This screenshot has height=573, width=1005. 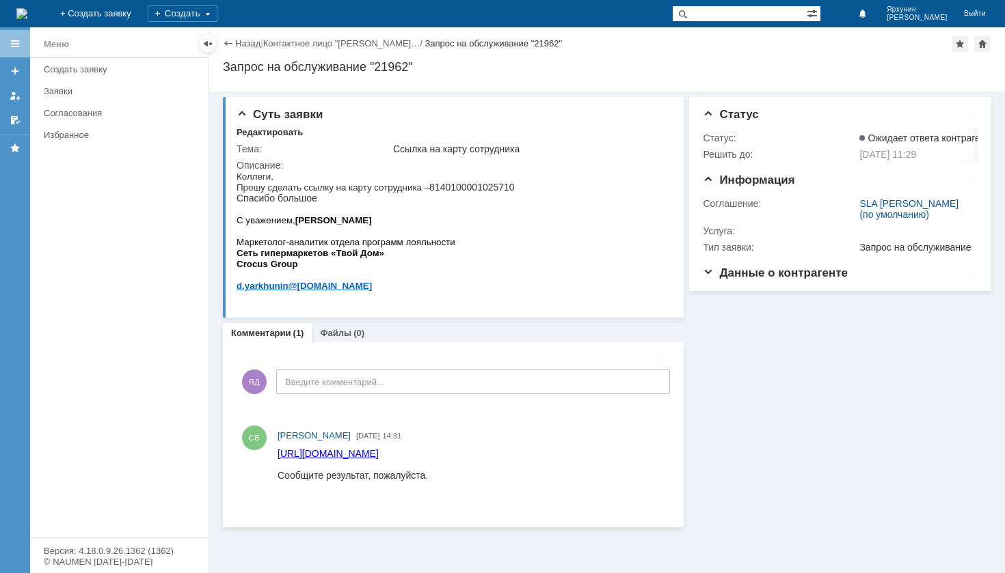 I want to click on a: Мои заявки, so click(x=15, y=96).